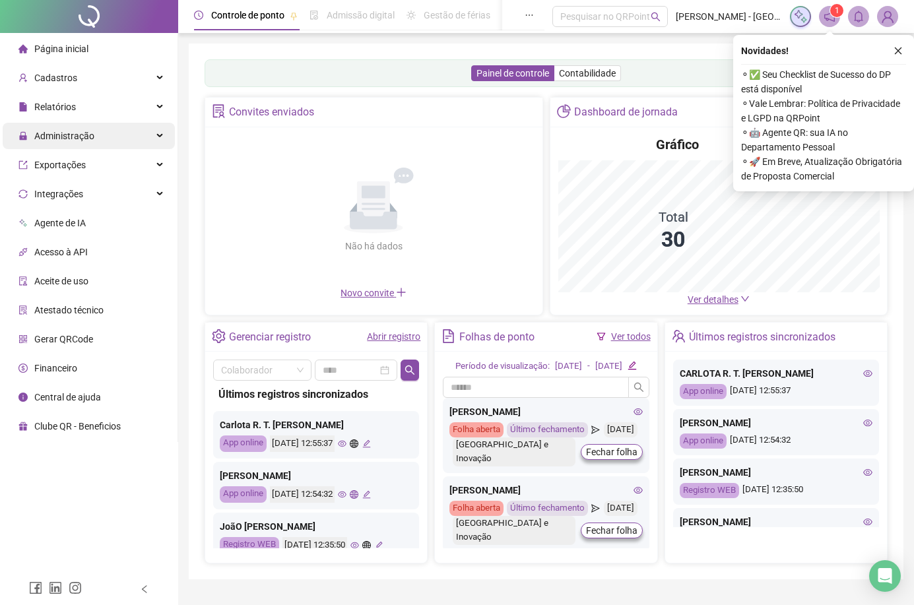 The image size is (914, 605). What do you see at coordinates (631, 337) in the screenshot?
I see `a: Ver todos` at bounding box center [631, 337].